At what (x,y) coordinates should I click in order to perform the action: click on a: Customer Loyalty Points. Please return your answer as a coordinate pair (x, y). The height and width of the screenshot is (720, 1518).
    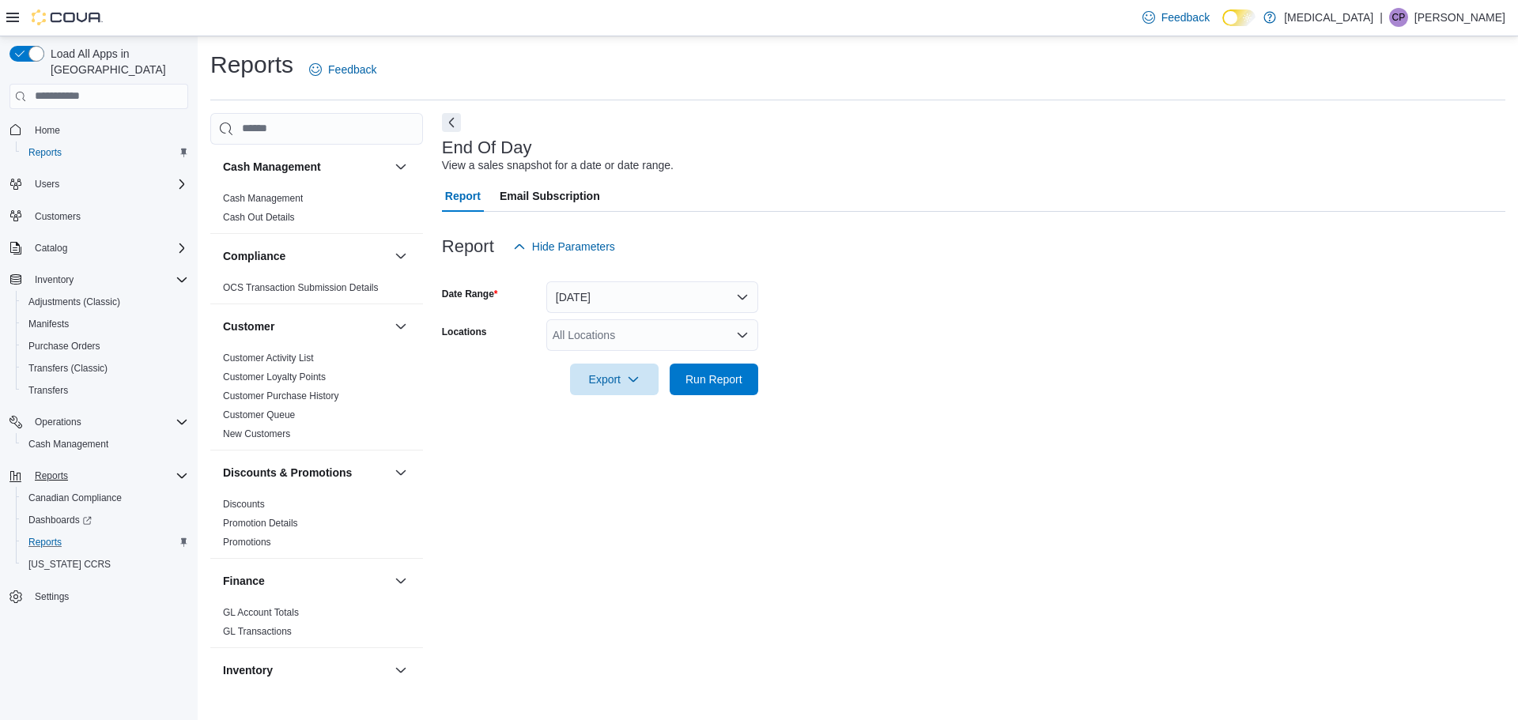
    Looking at the image, I should click on (274, 377).